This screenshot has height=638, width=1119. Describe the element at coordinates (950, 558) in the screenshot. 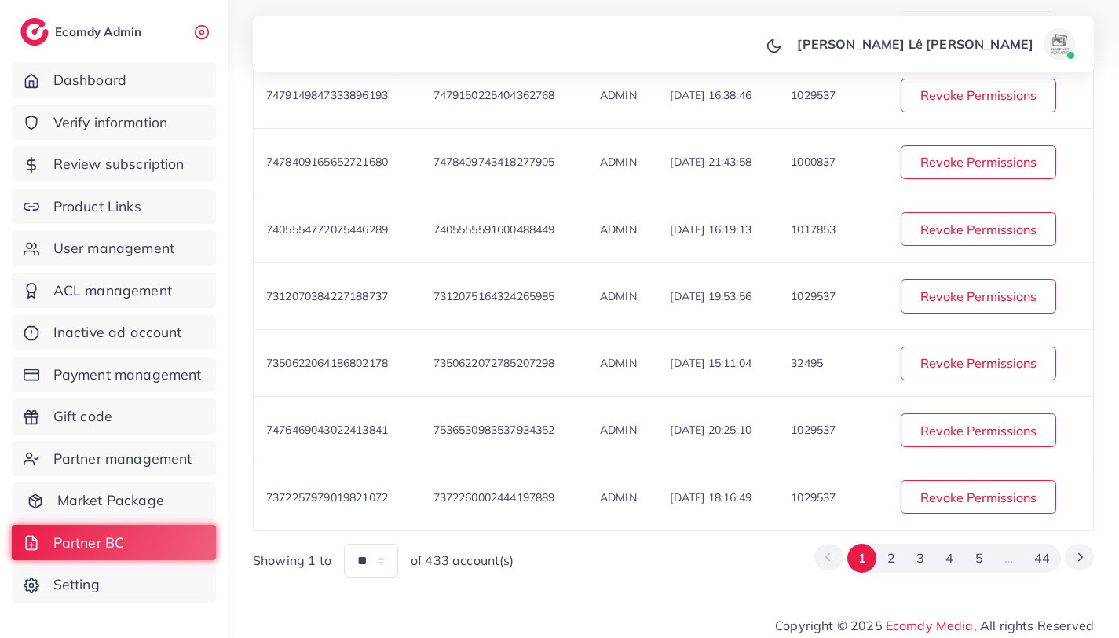

I see `button: Go to page 4` at that location.